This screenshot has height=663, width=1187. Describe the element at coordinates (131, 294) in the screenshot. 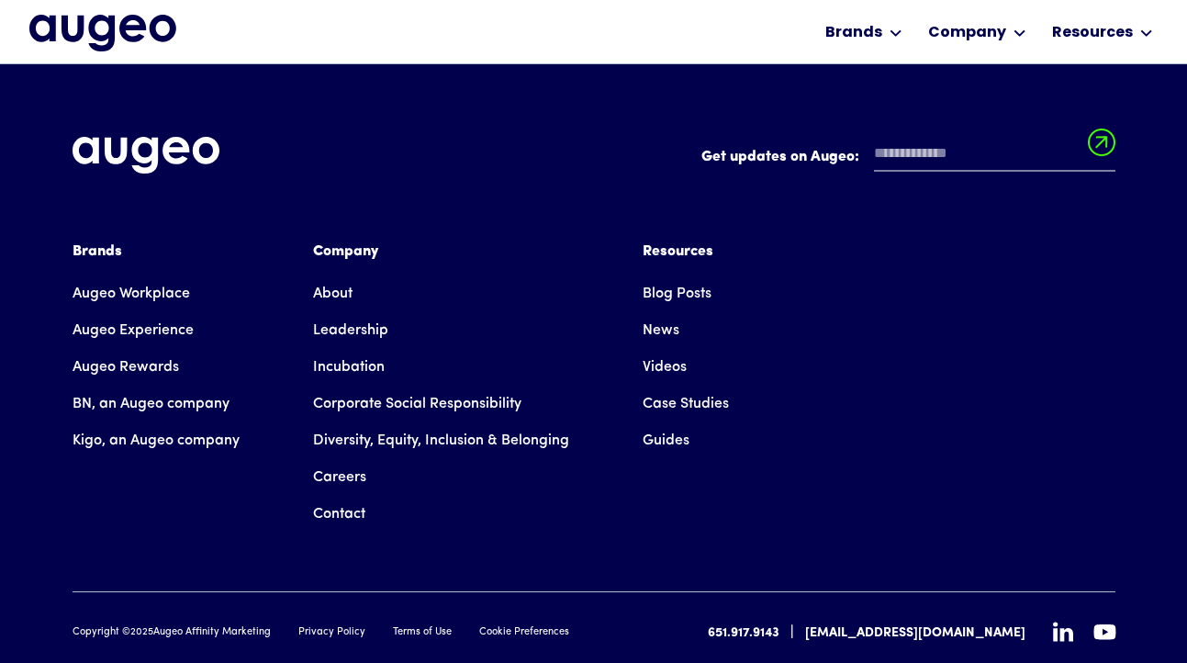

I see `a: Augeo Workplace` at that location.